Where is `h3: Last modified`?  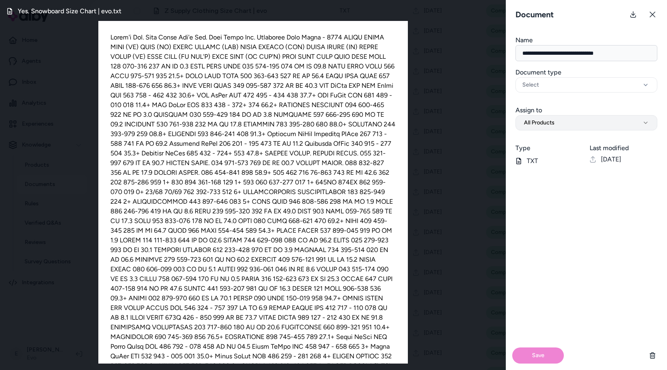 h3: Last modified is located at coordinates (623, 148).